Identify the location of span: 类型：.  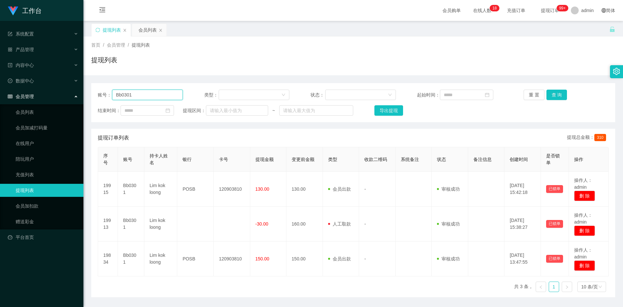
(211, 95).